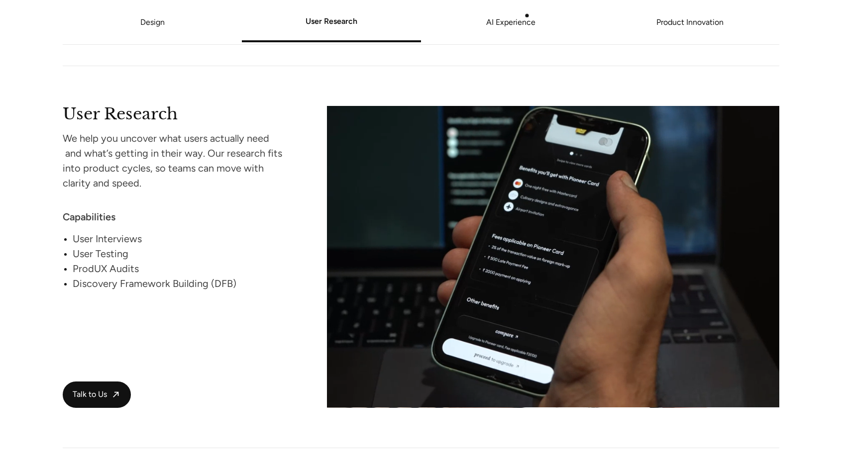  I want to click on a: Design, so click(152, 22).